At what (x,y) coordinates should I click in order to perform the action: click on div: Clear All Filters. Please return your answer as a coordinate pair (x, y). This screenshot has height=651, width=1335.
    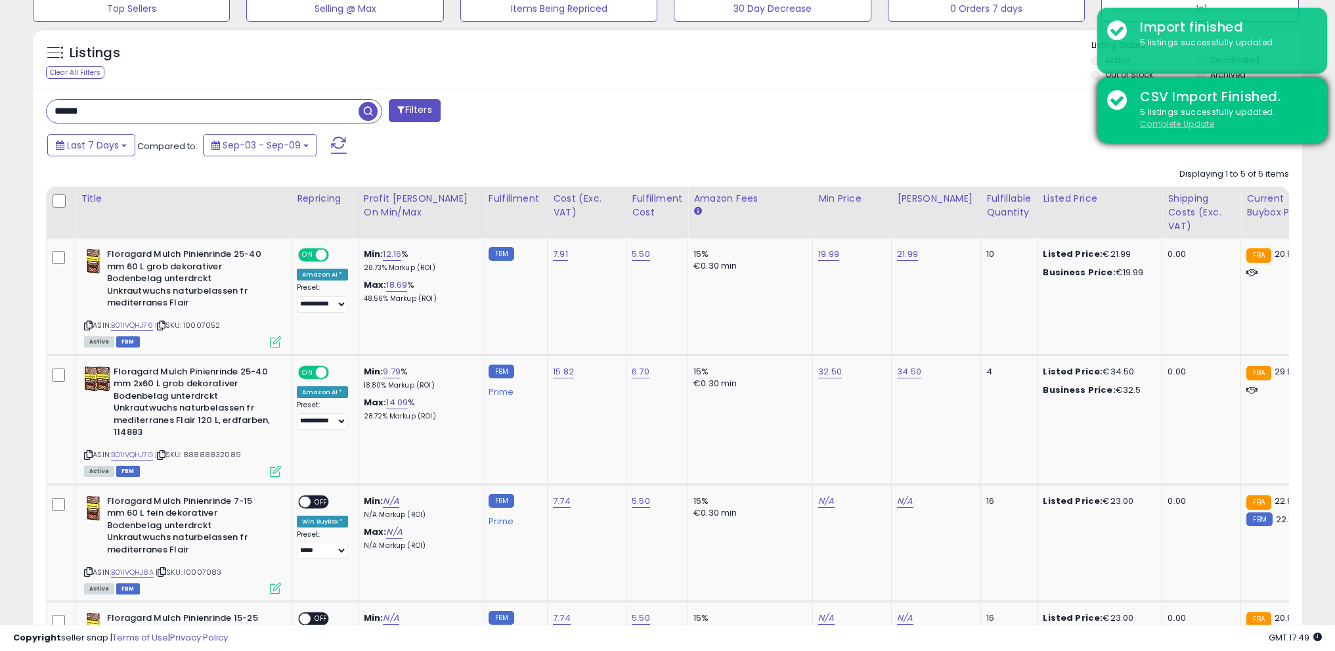
    Looking at the image, I should click on (75, 72).